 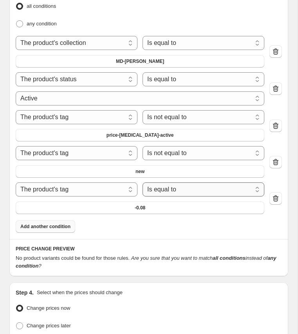 What do you see at coordinates (149, 249) in the screenshot?
I see `h6: PRICE CHANGE PREVIEW` at bounding box center [149, 249].